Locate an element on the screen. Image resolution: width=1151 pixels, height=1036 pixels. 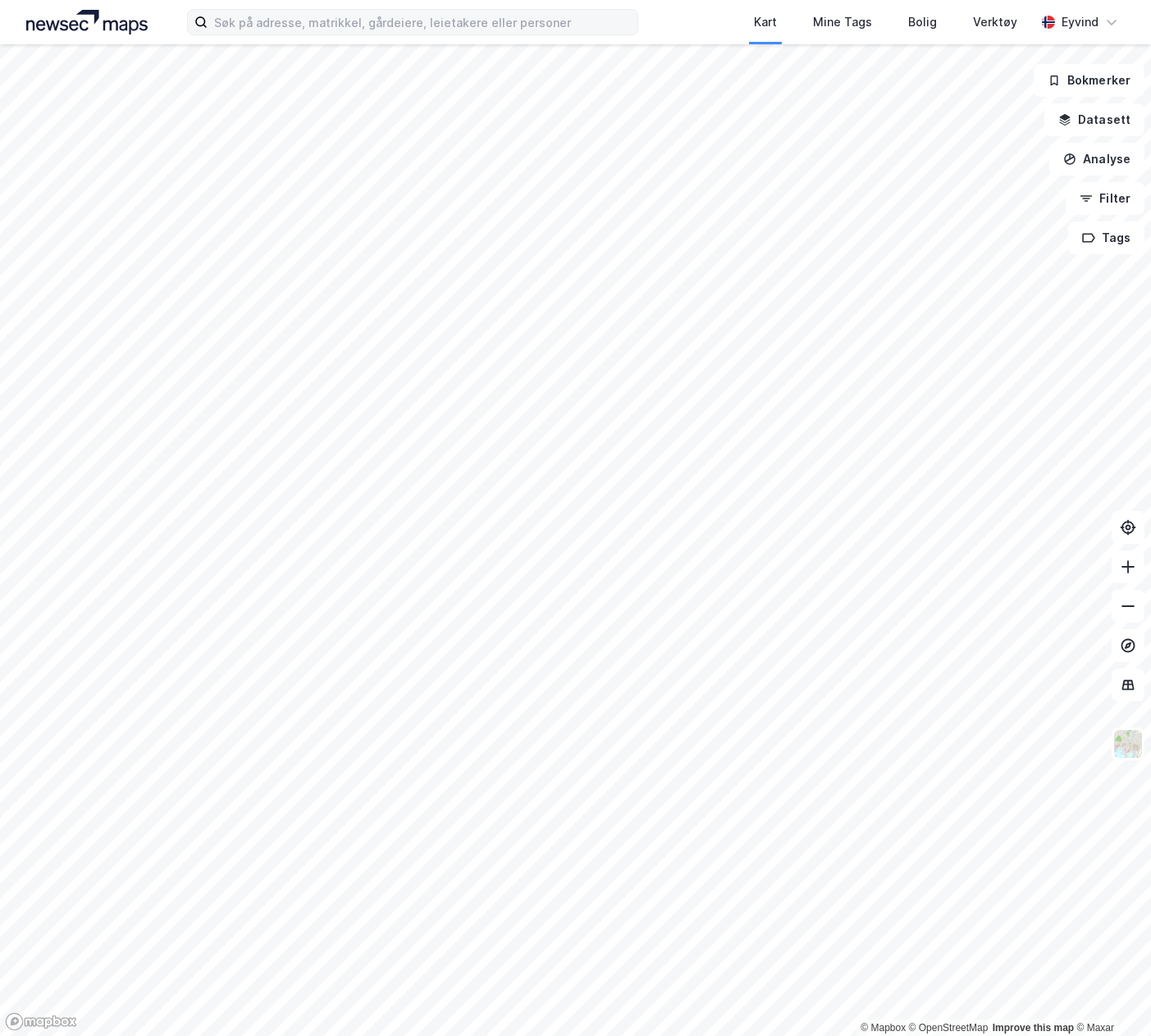
div: Bolig is located at coordinates (922, 22).